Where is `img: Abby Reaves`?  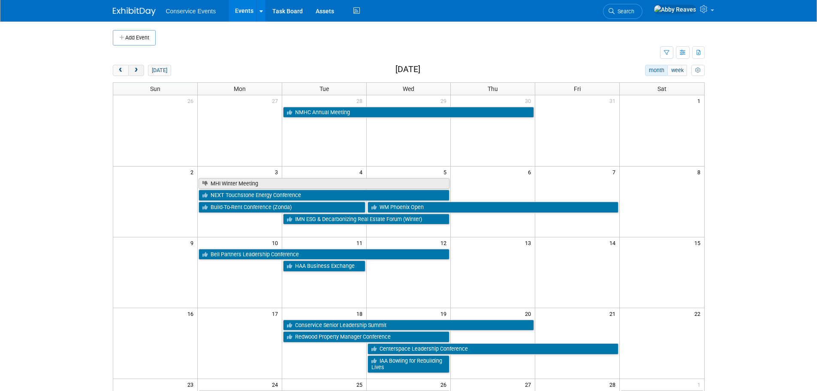
img: Abby Reaves is located at coordinates (675, 9).